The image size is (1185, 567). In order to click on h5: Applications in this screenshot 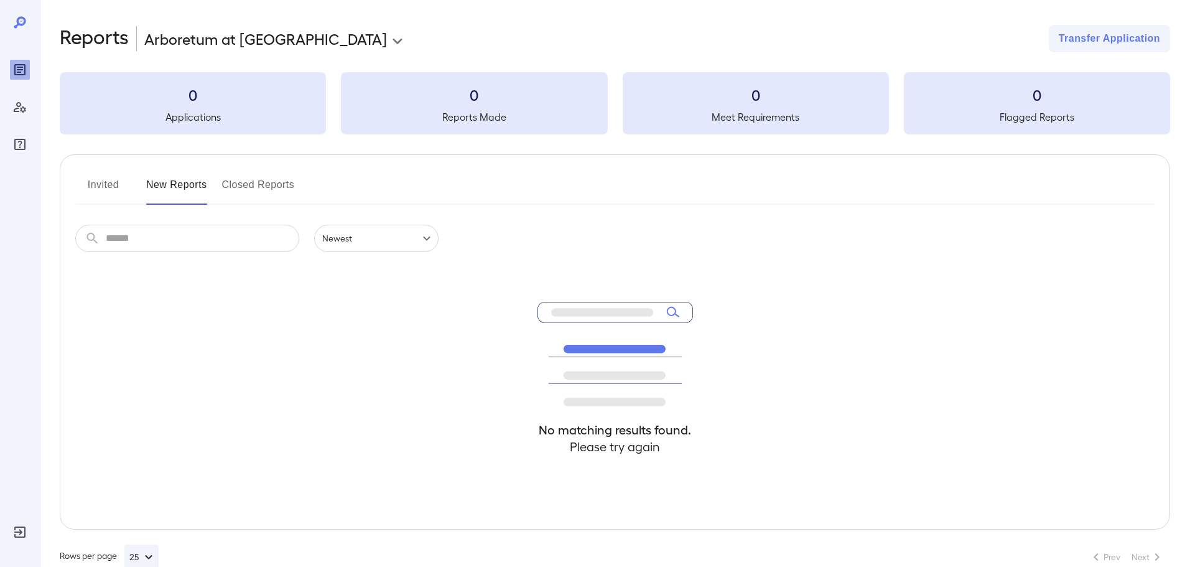, I will do `click(193, 117)`.